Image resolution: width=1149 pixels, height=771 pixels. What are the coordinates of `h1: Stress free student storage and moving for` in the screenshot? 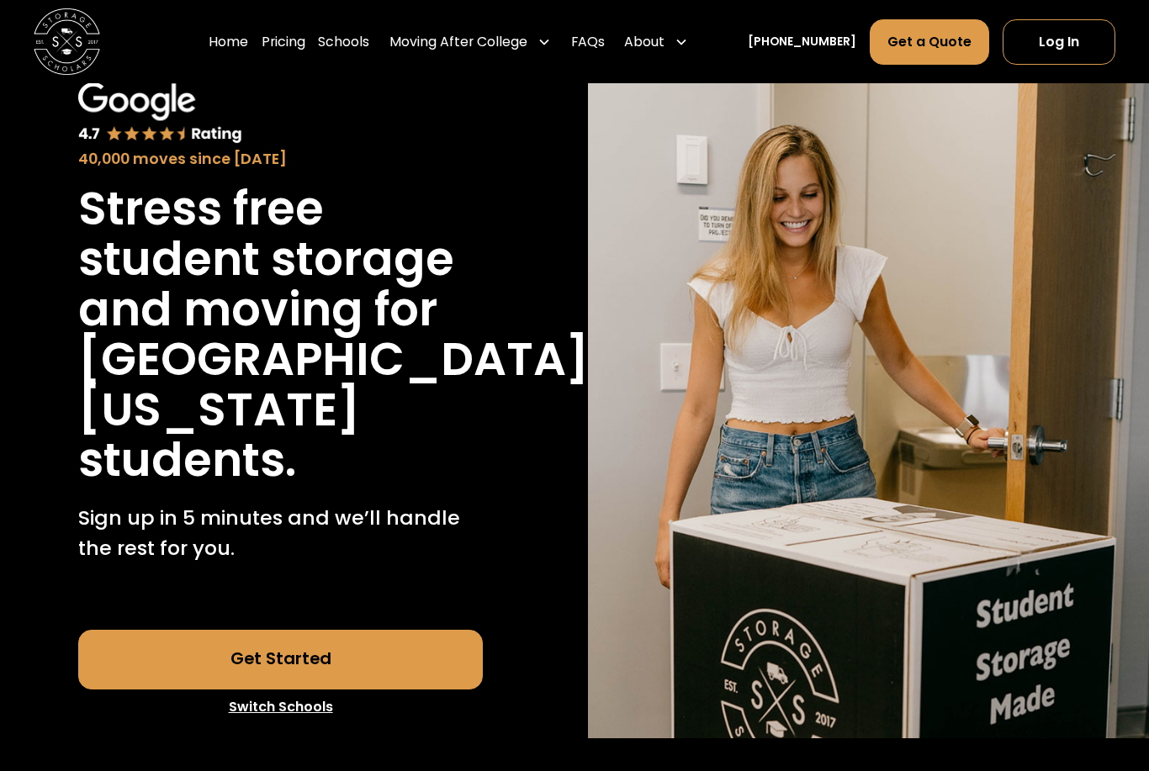 It's located at (280, 260).